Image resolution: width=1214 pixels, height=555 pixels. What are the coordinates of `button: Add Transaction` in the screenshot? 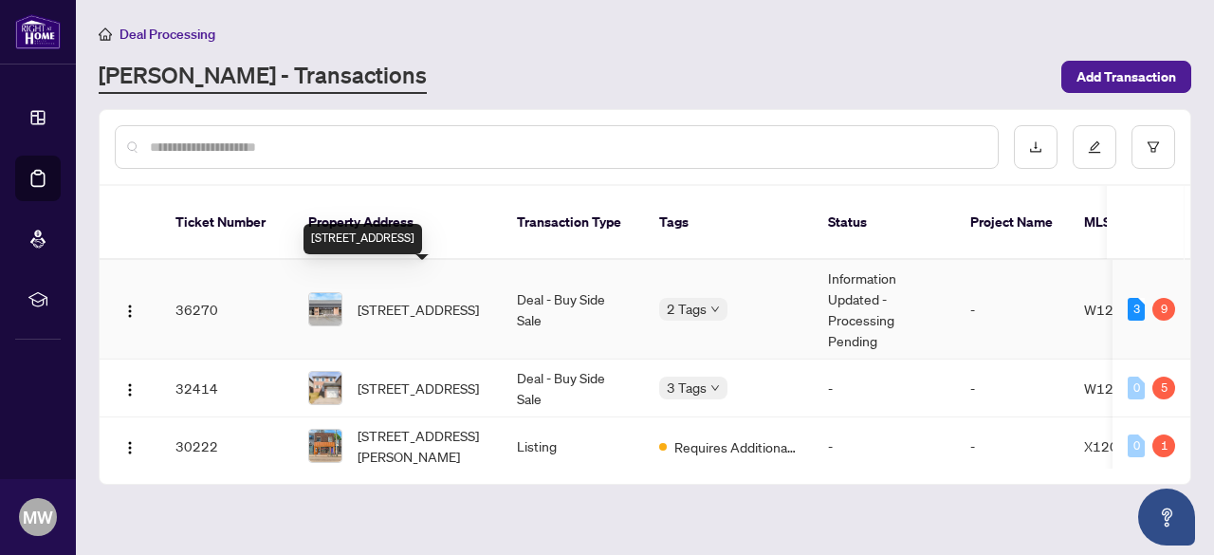 It's located at (1126, 77).